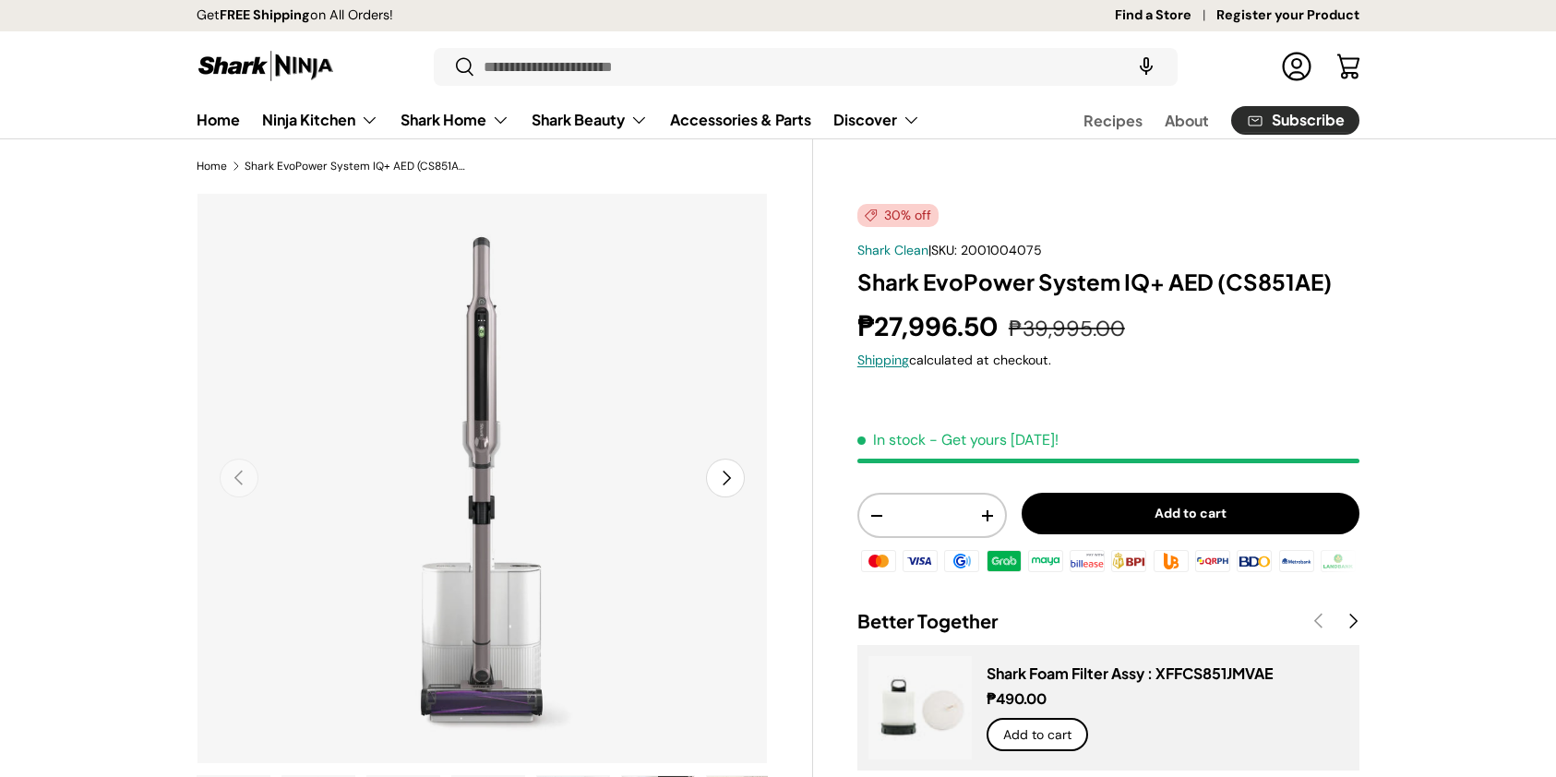 This screenshot has height=777, width=1556. Describe the element at coordinates (883, 360) in the screenshot. I see `a: Shipping` at that location.